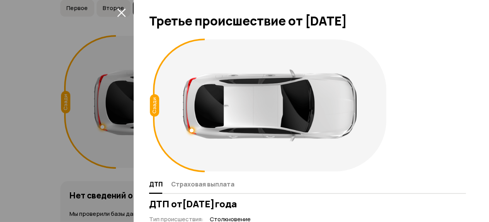 The image size is (489, 222). I want to click on span: Страховая выплата, so click(203, 184).